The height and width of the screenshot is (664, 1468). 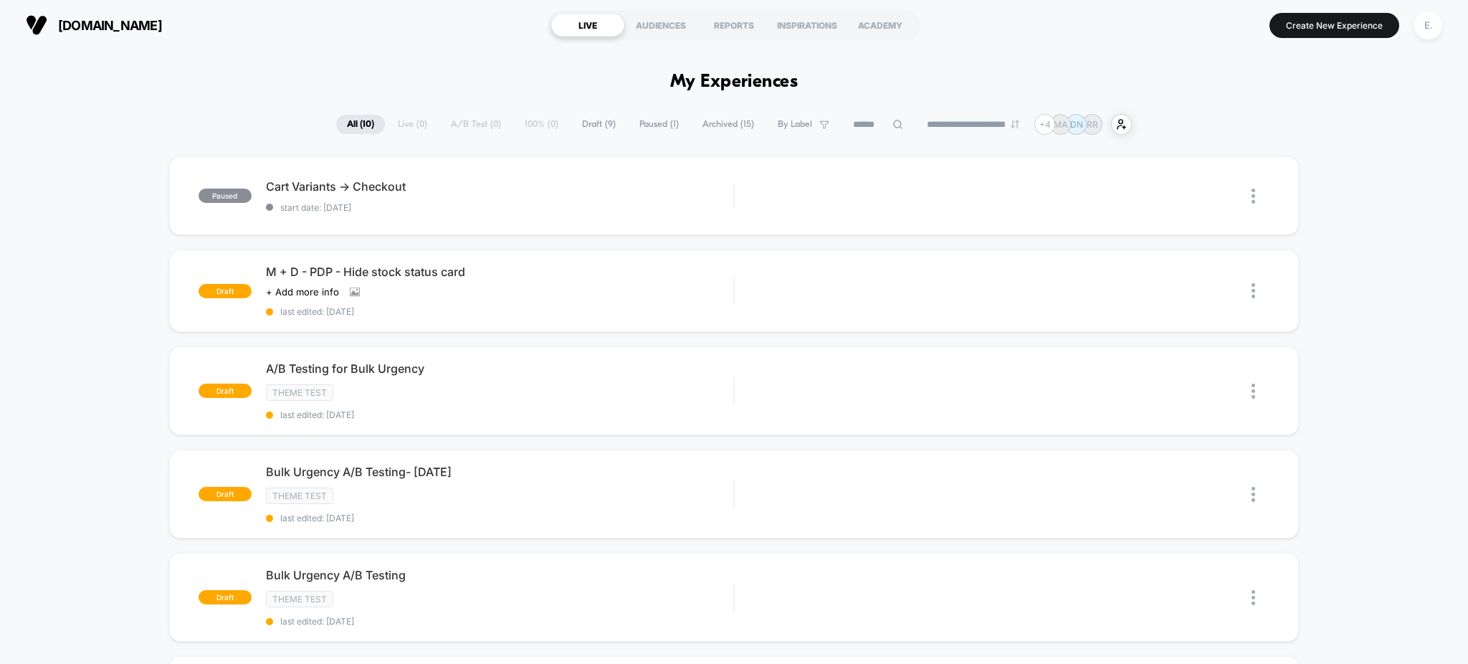 I want to click on div: + 4, so click(x=1044, y=124).